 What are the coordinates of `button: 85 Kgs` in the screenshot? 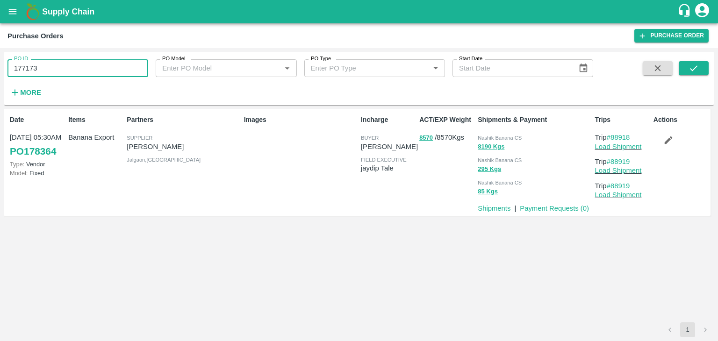 It's located at (488, 192).